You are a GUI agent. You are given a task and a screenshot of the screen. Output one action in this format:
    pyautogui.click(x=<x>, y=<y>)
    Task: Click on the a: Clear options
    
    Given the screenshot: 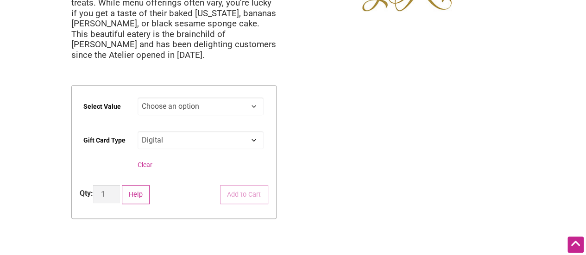 What is the action you would take?
    pyautogui.click(x=145, y=165)
    